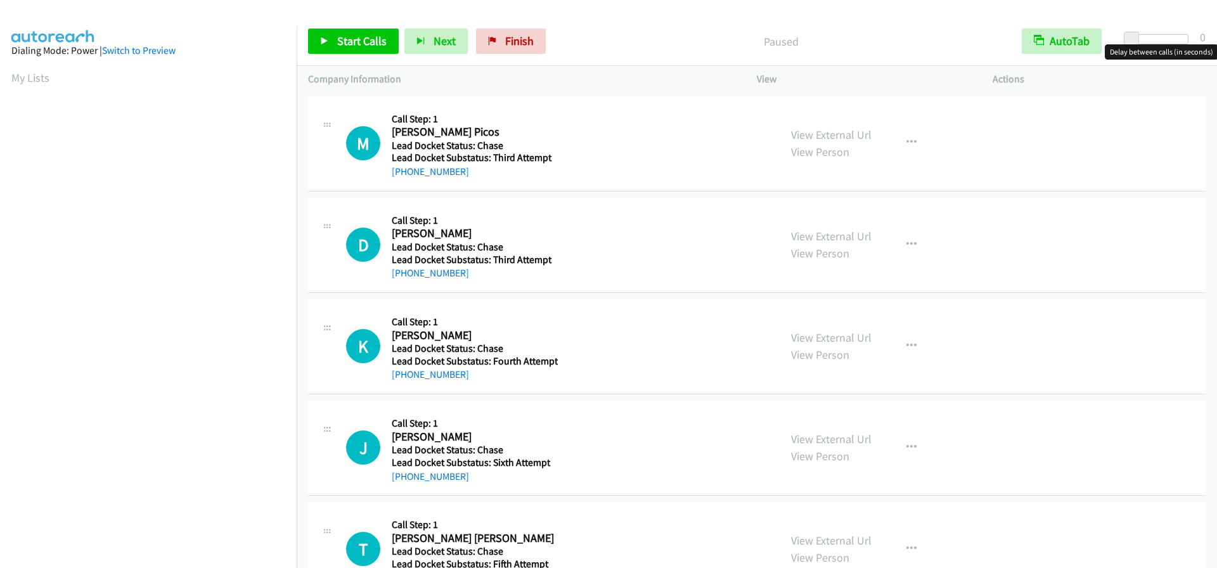 The height and width of the screenshot is (568, 1217). I want to click on button: Next, so click(436, 41).